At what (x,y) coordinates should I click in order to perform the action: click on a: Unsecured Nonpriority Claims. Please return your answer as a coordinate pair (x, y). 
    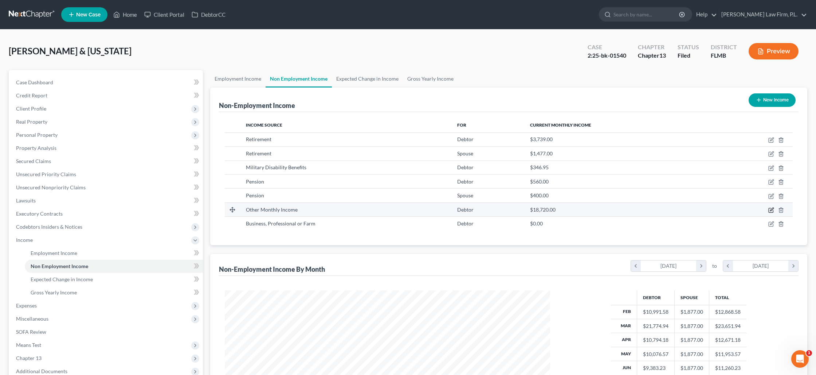
    Looking at the image, I should click on (106, 187).